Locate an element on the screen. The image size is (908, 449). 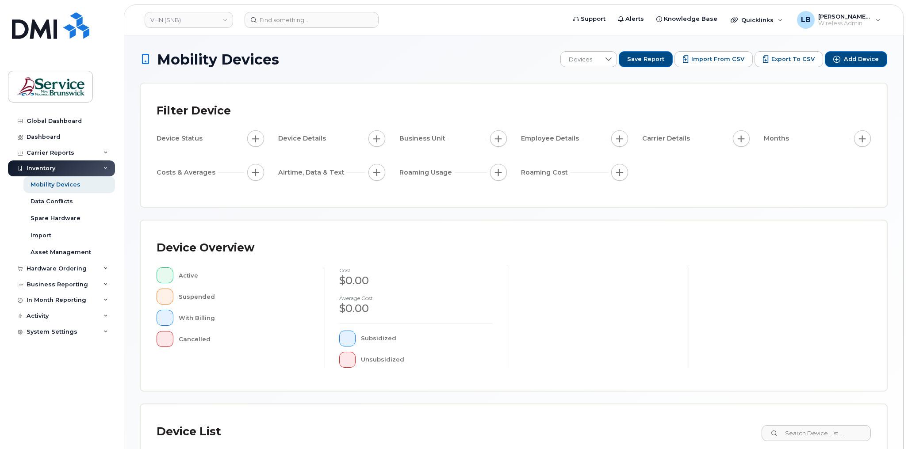
span: Roaming Usage is located at coordinates (427, 172).